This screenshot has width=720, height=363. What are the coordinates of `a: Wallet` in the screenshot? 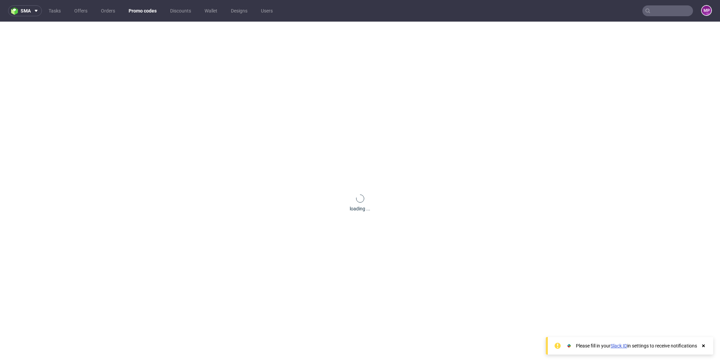 It's located at (211, 11).